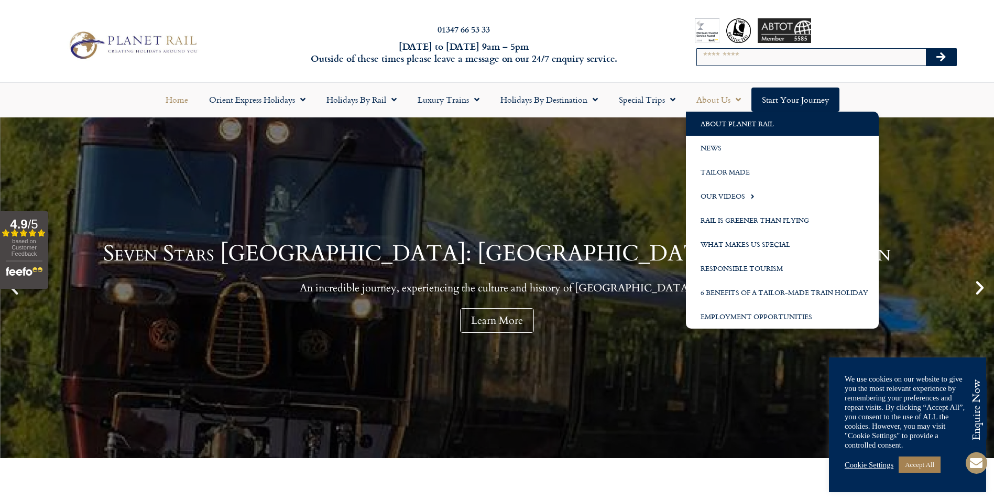 This screenshot has height=500, width=994. I want to click on a: 01347 66 53 33, so click(464, 29).